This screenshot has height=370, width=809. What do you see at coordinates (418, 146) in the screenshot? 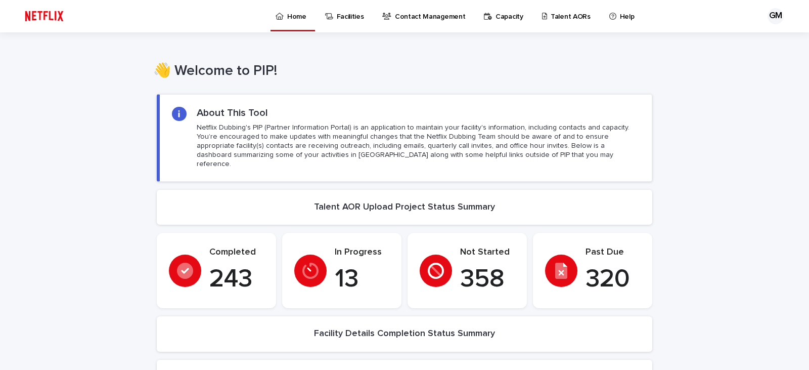
I see `p: Netflix Dubbing's PIP (Partner Information Portal) is an application to maintain your facility's ...` at bounding box center [418, 146].